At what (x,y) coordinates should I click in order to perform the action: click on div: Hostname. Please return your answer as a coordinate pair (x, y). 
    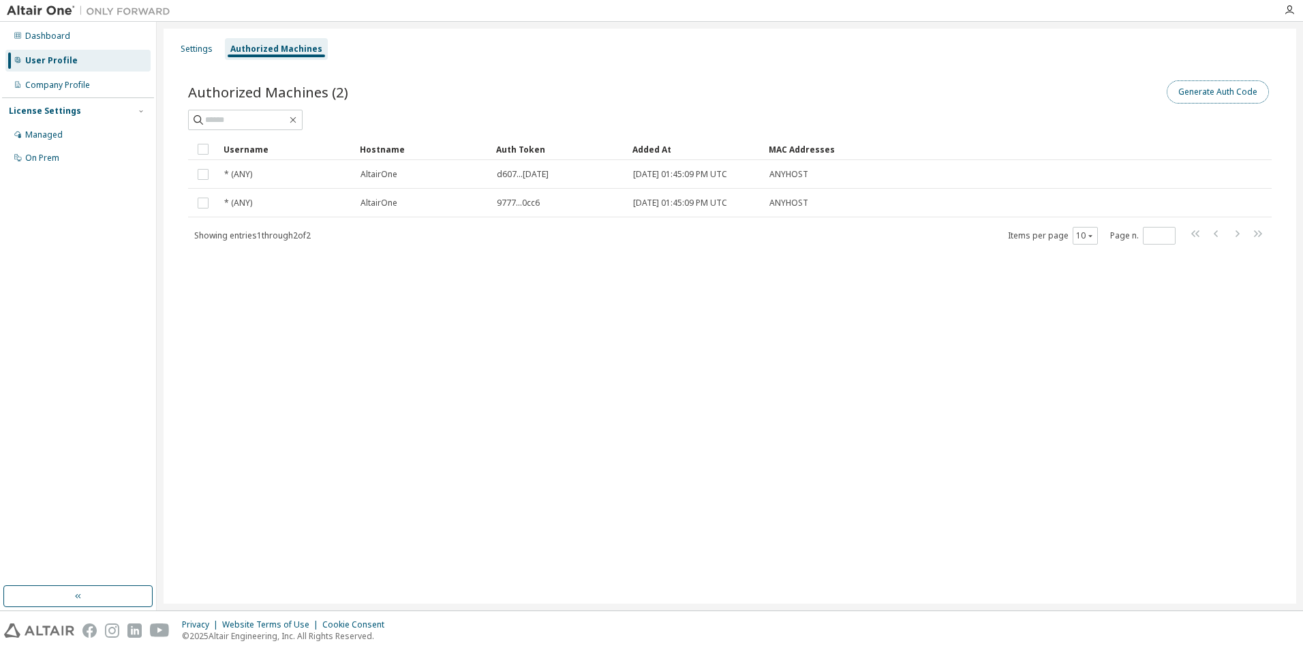
    Looking at the image, I should click on (422, 149).